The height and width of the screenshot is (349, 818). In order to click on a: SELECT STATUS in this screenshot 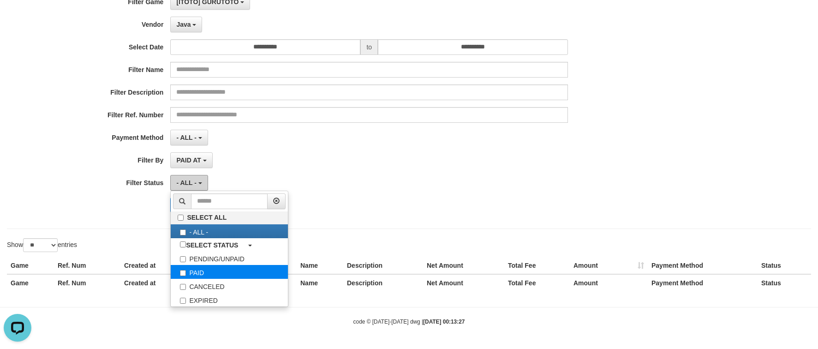, I will do `click(229, 245)`.